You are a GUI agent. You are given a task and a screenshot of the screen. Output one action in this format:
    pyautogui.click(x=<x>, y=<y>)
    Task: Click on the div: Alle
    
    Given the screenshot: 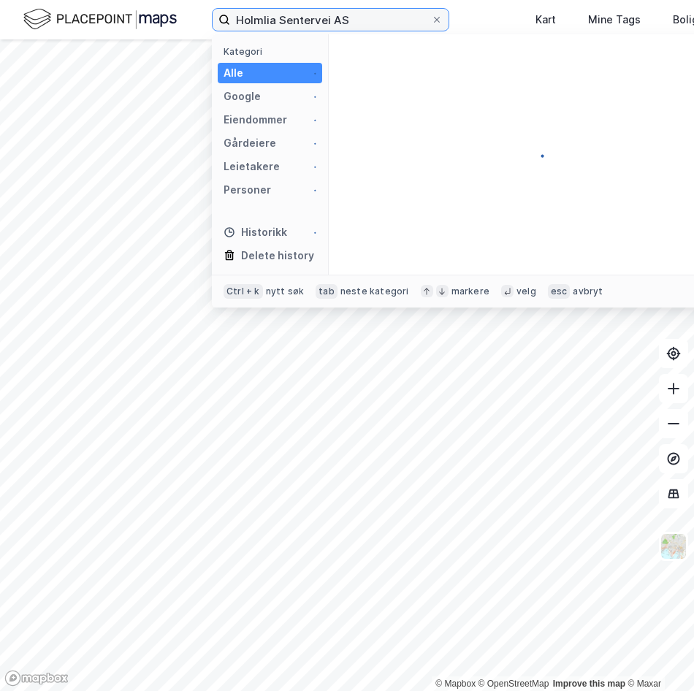 What is the action you would take?
    pyautogui.click(x=233, y=73)
    